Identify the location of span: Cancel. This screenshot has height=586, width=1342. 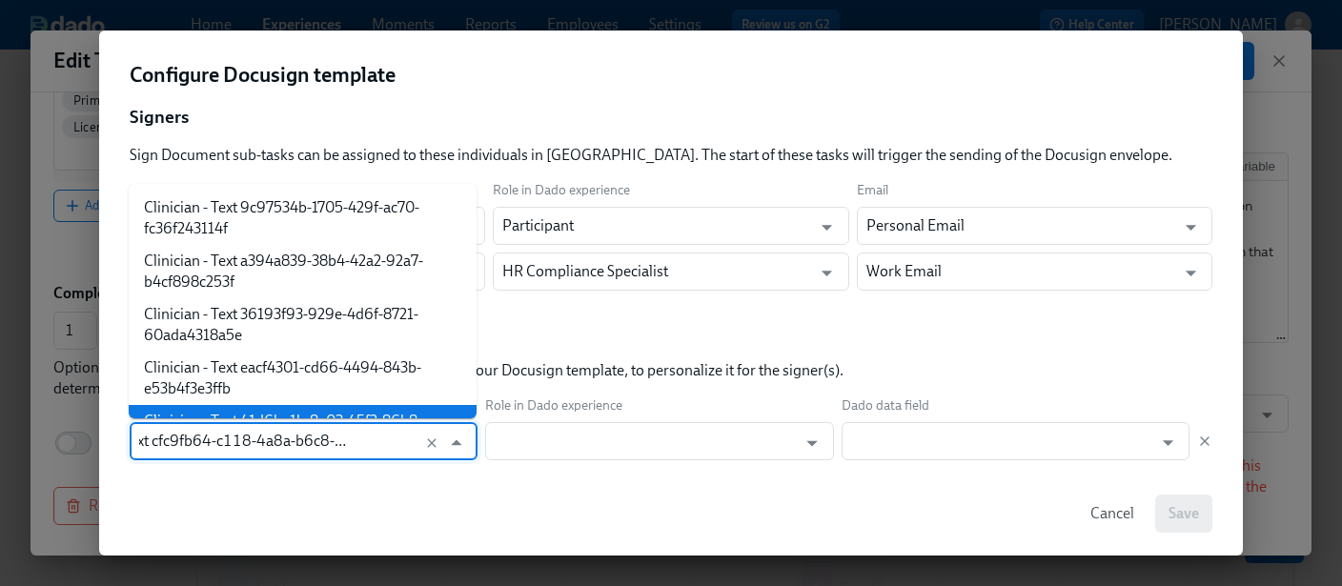
(1113, 514).